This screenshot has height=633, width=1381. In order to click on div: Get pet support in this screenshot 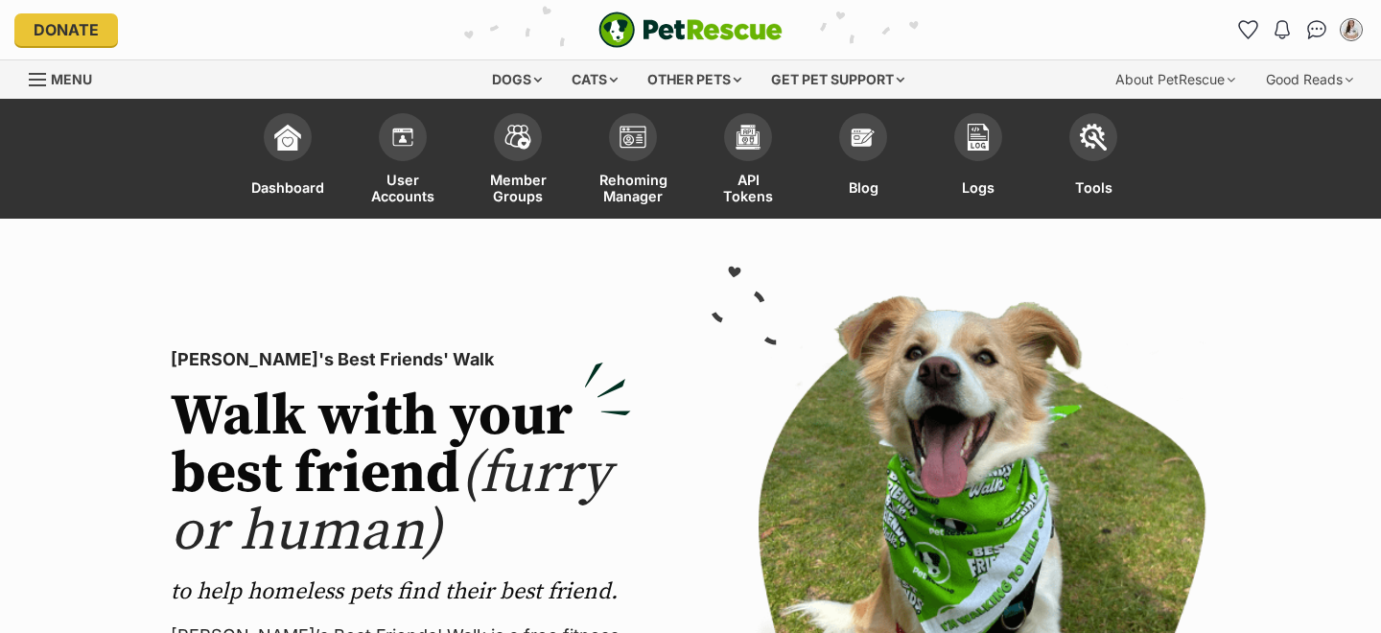, I will do `click(837, 80)`.